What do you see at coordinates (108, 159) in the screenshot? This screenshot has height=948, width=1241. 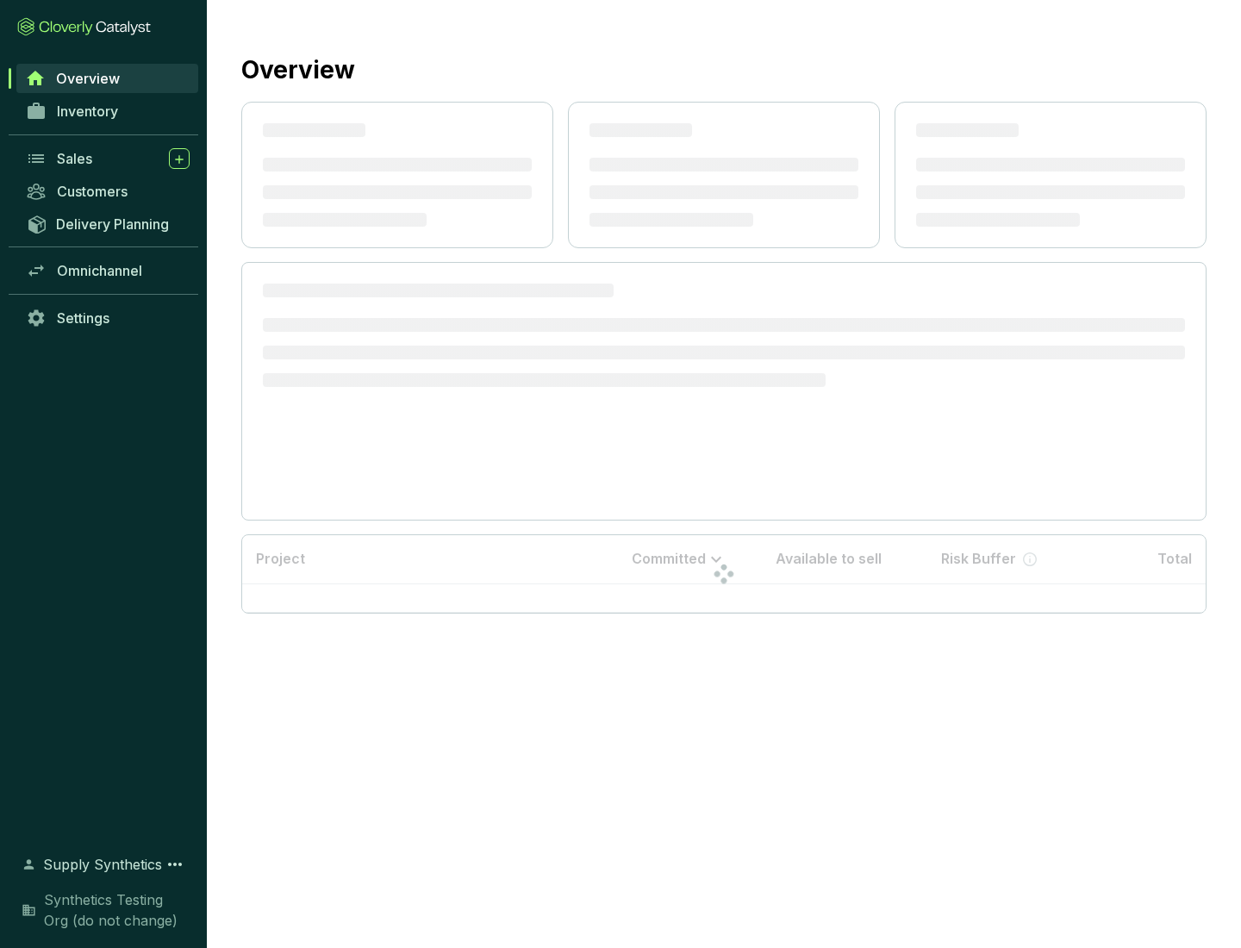 I see `a: Sales` at bounding box center [108, 159].